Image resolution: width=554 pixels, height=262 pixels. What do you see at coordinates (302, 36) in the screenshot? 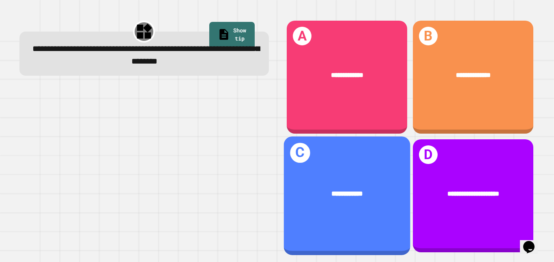
I see `h1: A` at bounding box center [302, 36].